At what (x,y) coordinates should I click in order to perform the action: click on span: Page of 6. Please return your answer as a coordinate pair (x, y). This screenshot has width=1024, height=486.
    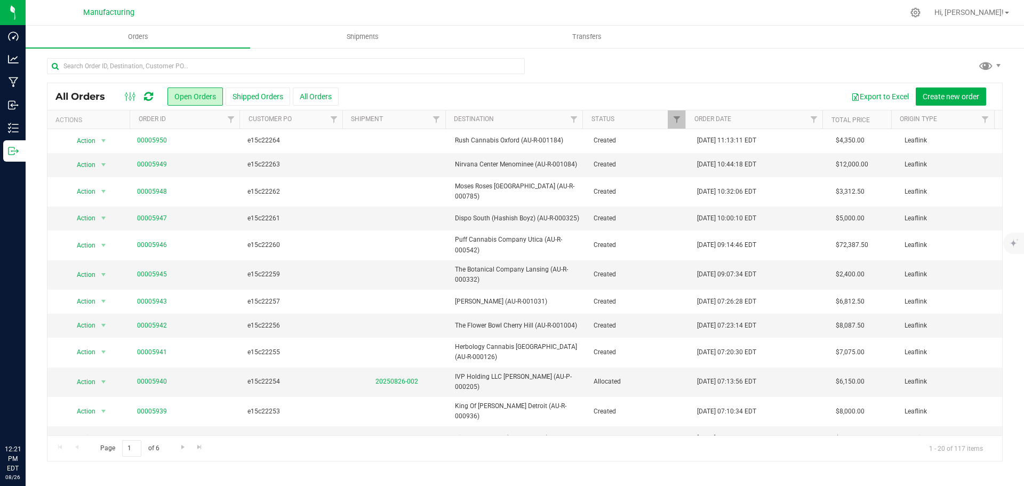
    Looking at the image, I should click on (130, 448).